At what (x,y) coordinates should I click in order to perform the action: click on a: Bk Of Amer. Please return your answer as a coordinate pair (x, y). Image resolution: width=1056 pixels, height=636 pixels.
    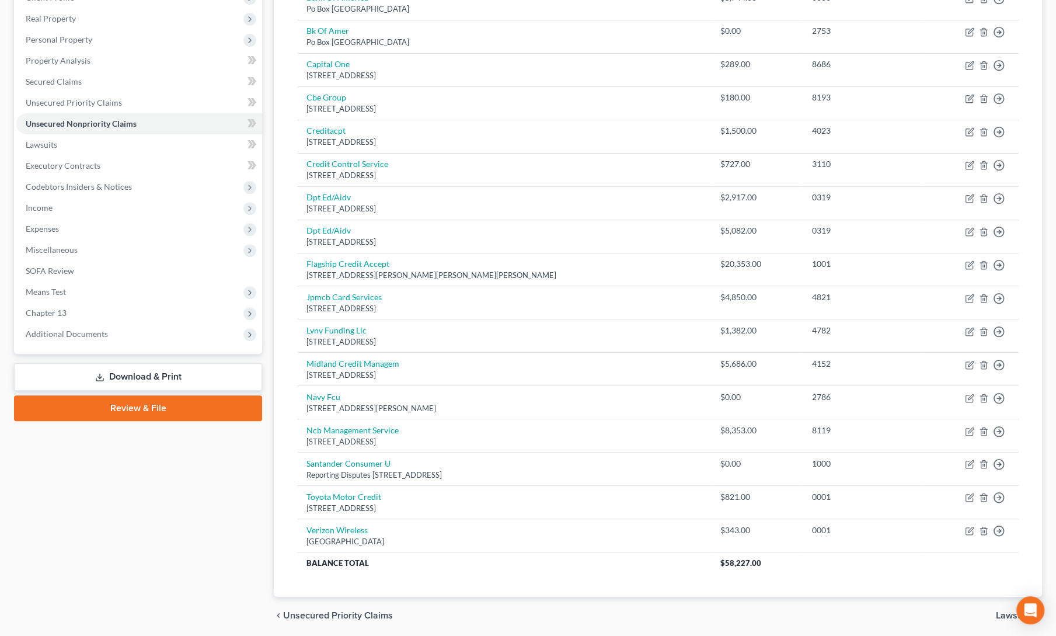
    Looking at the image, I should click on (327, 30).